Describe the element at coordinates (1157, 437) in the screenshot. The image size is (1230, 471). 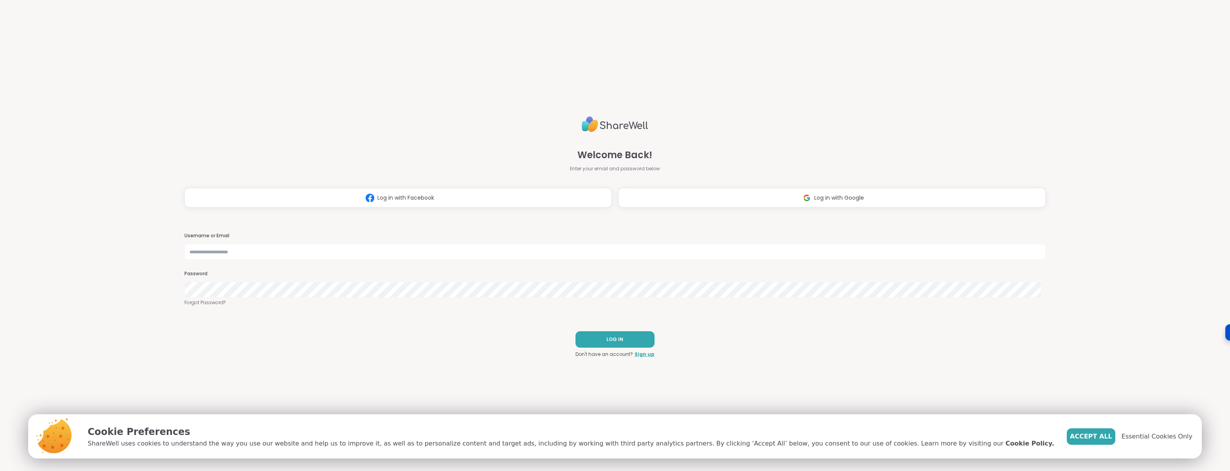
I see `span: Essential Cookies Only` at that location.